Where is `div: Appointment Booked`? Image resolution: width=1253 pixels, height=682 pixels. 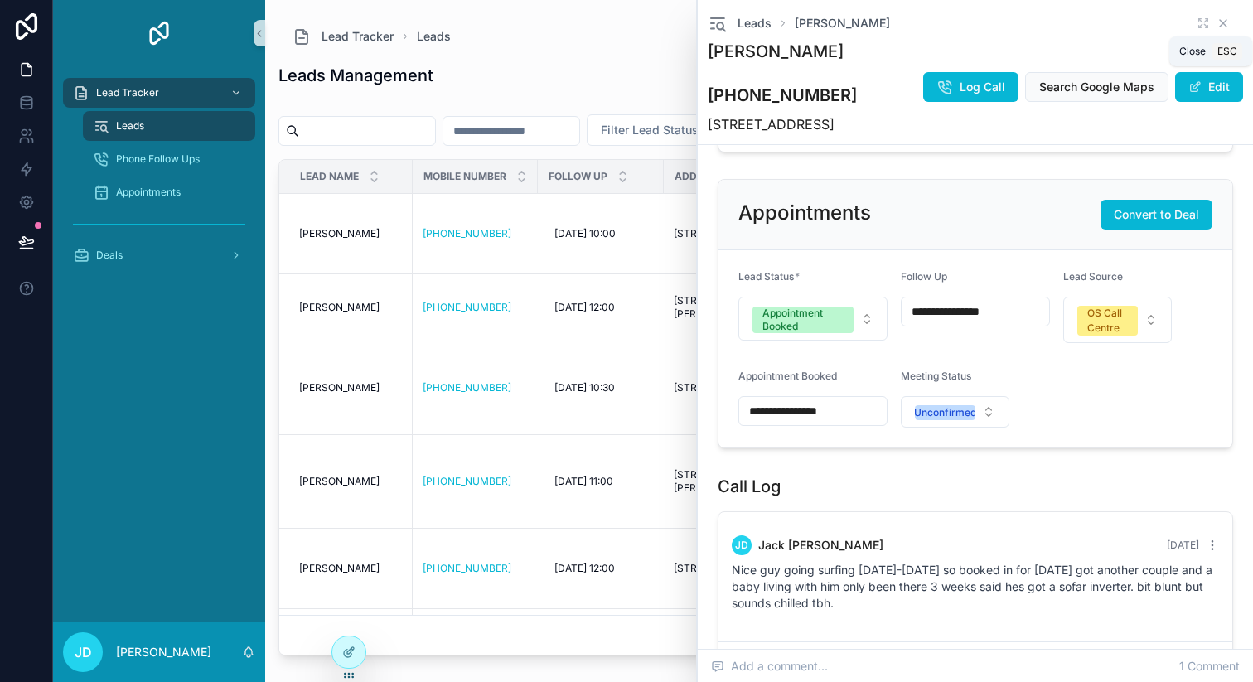 div: Appointment Booked is located at coordinates (803, 320).